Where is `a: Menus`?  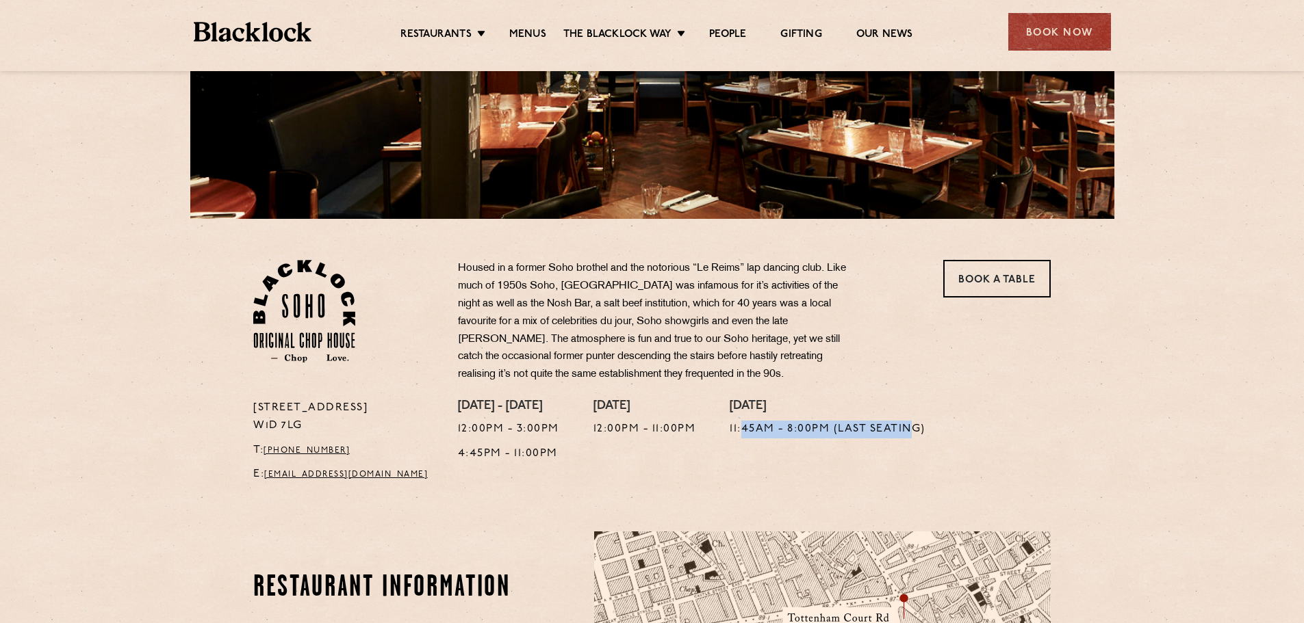
a: Menus is located at coordinates (528, 36).